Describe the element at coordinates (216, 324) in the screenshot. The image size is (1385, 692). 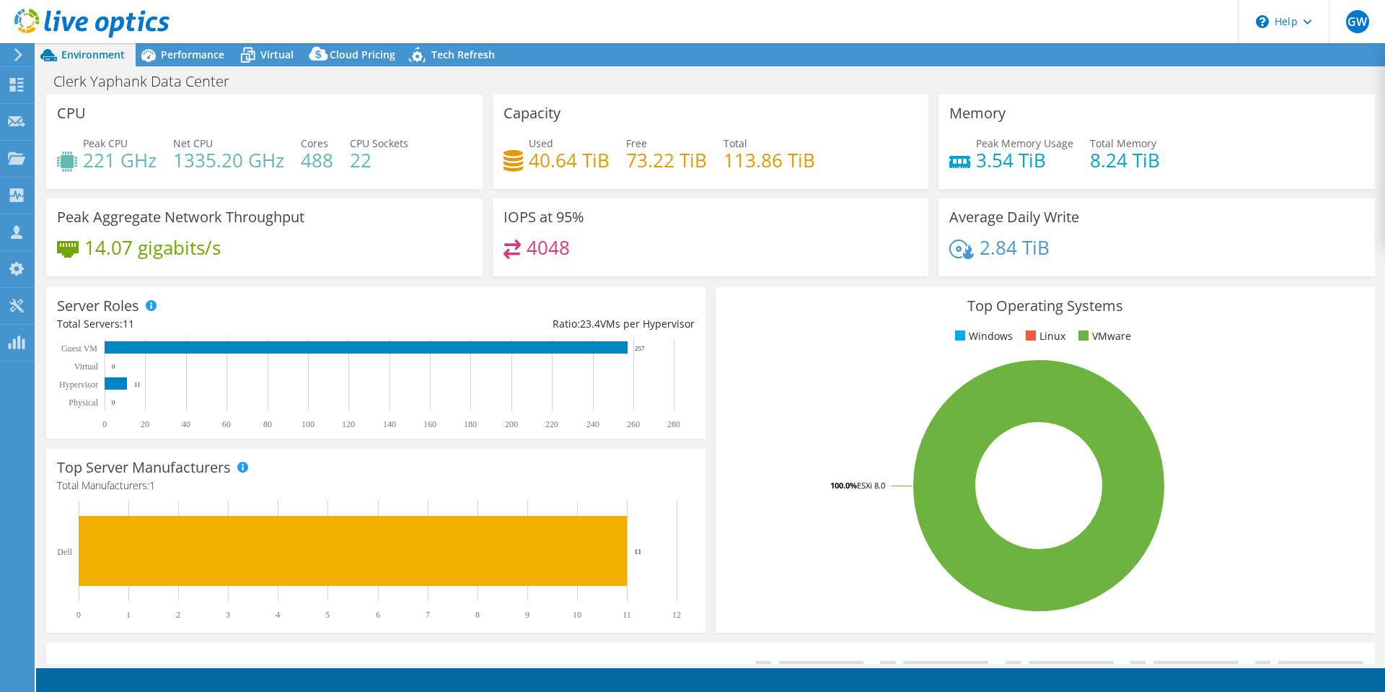
I see `div: Total Servers:` at that location.